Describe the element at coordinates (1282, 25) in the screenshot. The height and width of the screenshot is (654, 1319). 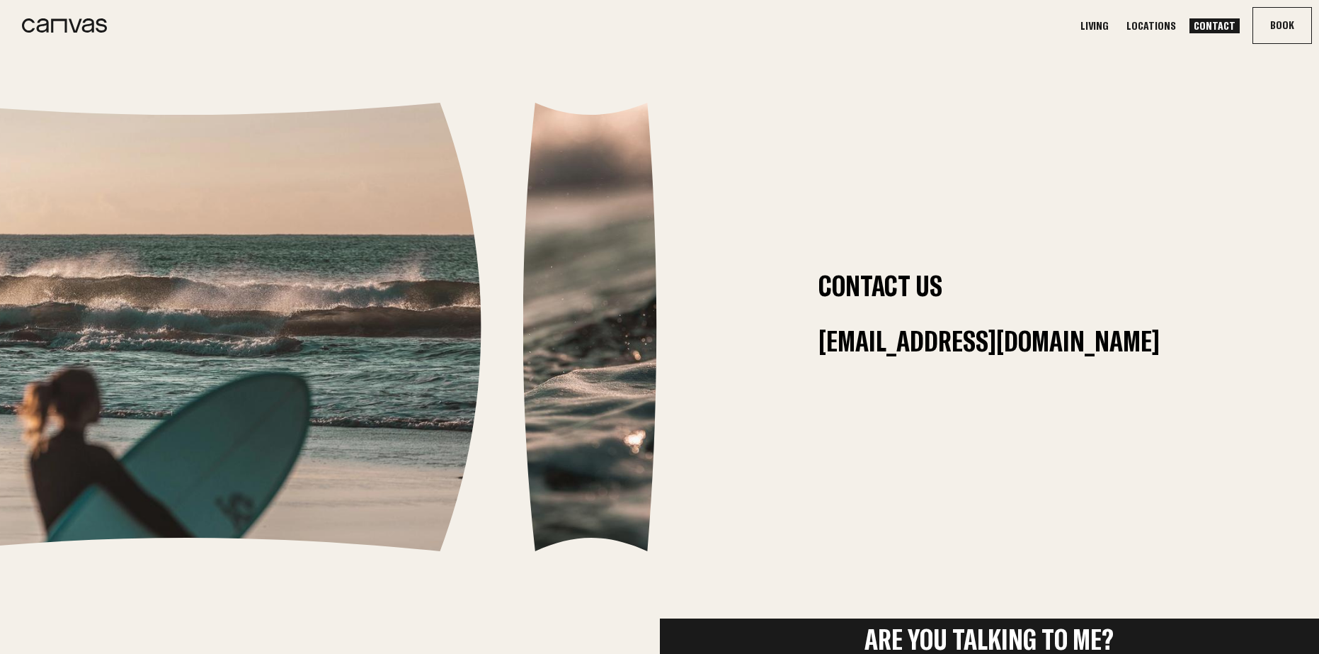
I see `button: Book` at that location.